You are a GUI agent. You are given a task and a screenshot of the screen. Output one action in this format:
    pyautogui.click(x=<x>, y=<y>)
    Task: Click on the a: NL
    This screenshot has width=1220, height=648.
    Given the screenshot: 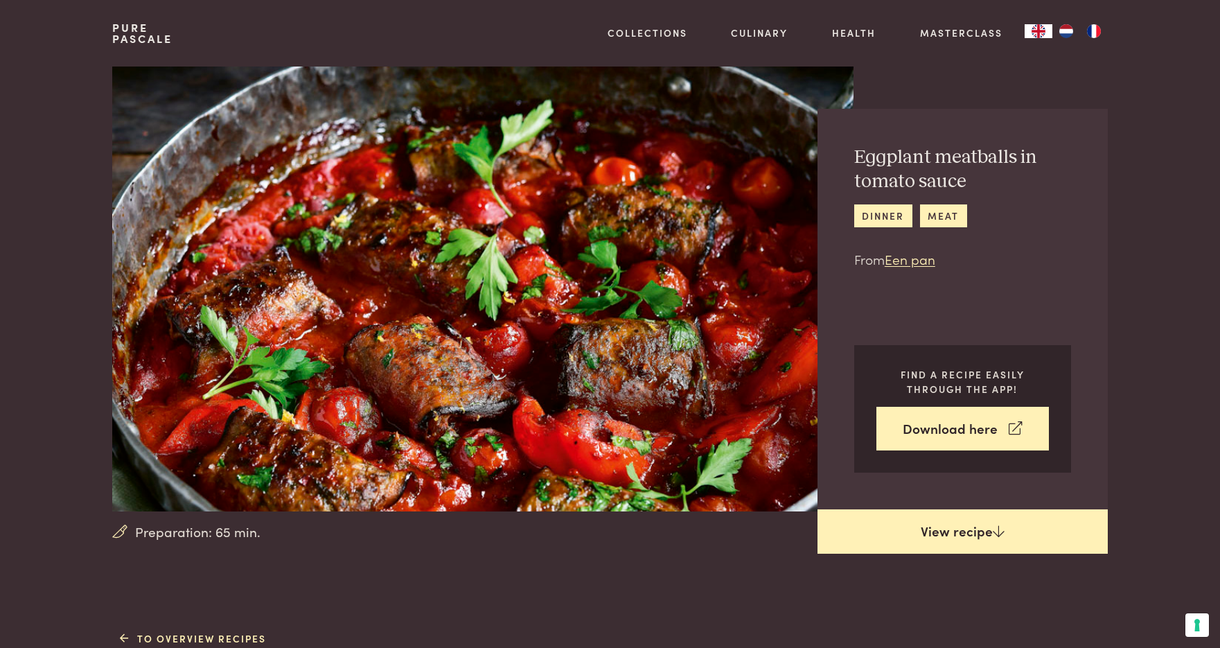 What is the action you would take?
    pyautogui.click(x=1066, y=31)
    